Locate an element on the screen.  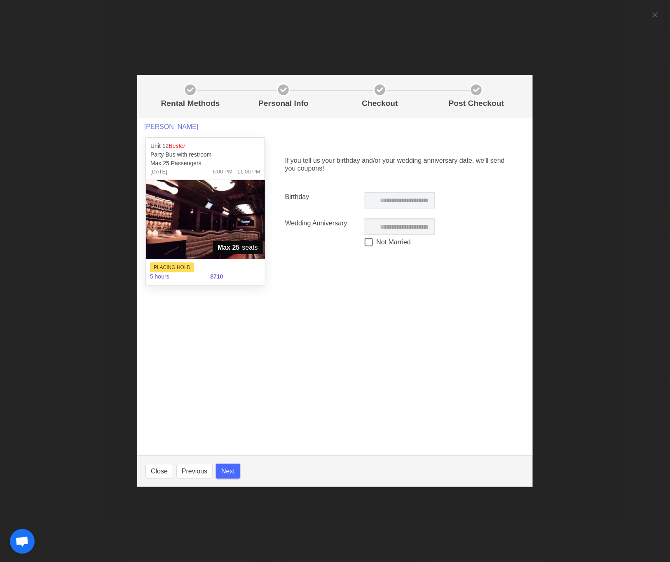
p: Post Checkout is located at coordinates (477, 103).